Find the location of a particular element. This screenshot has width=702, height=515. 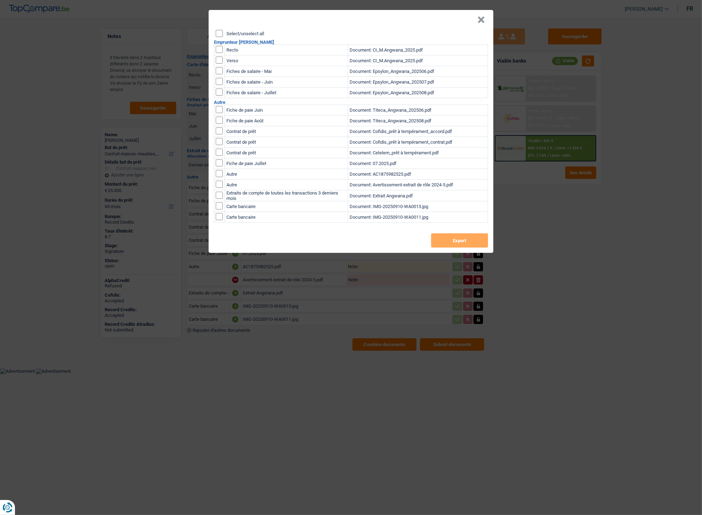

td: Fiches de salaire - Juin is located at coordinates (286, 82).